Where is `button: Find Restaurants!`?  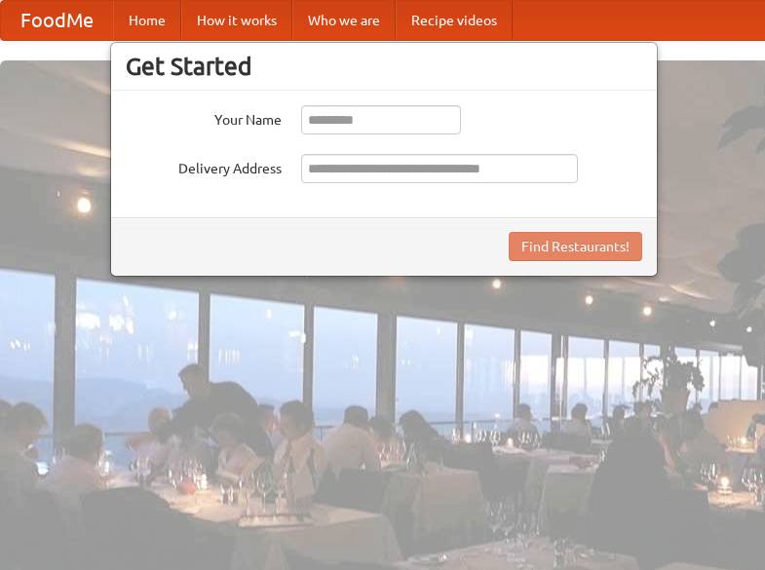
button: Find Restaurants! is located at coordinates (575, 247).